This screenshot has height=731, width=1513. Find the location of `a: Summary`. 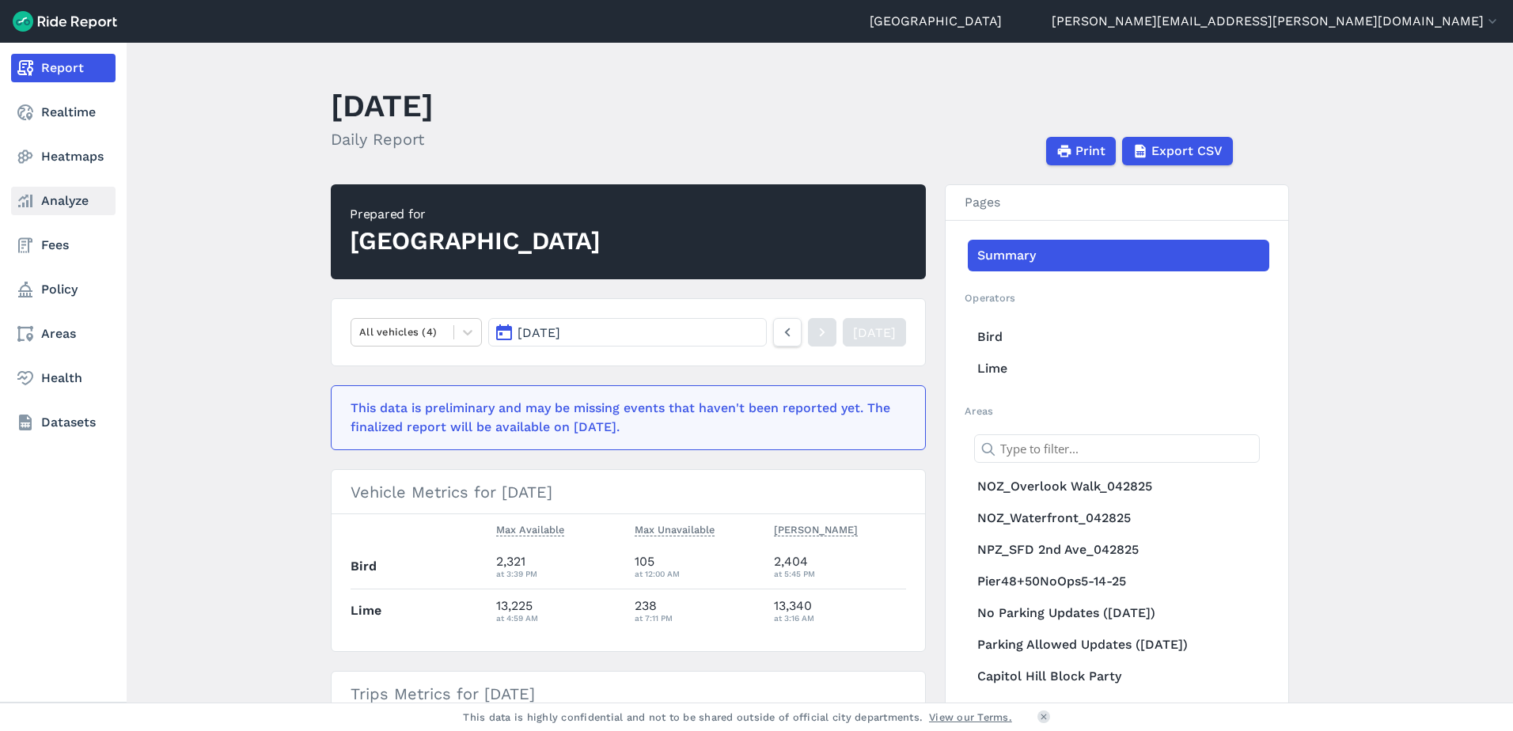

a: Summary is located at coordinates (1118, 256).